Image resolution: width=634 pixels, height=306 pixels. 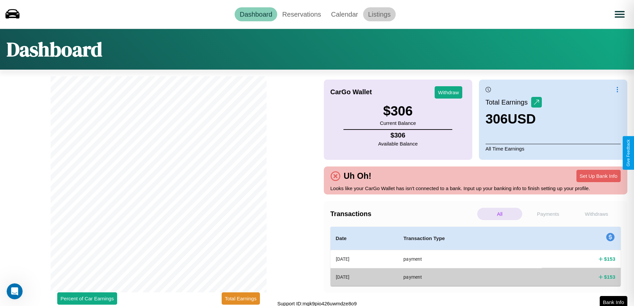 What do you see at coordinates (398, 123) in the screenshot?
I see `p: Current Balance` at bounding box center [398, 123].